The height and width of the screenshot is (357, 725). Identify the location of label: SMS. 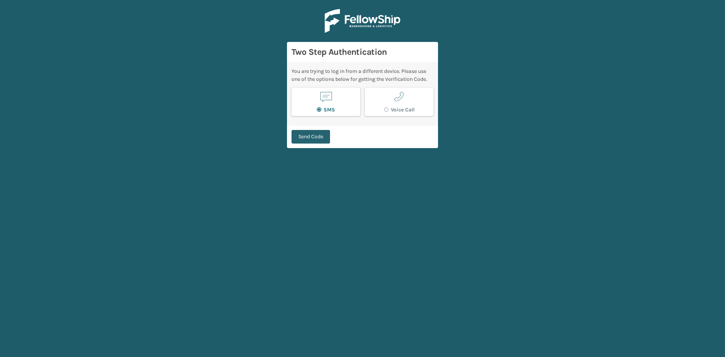
(326, 110).